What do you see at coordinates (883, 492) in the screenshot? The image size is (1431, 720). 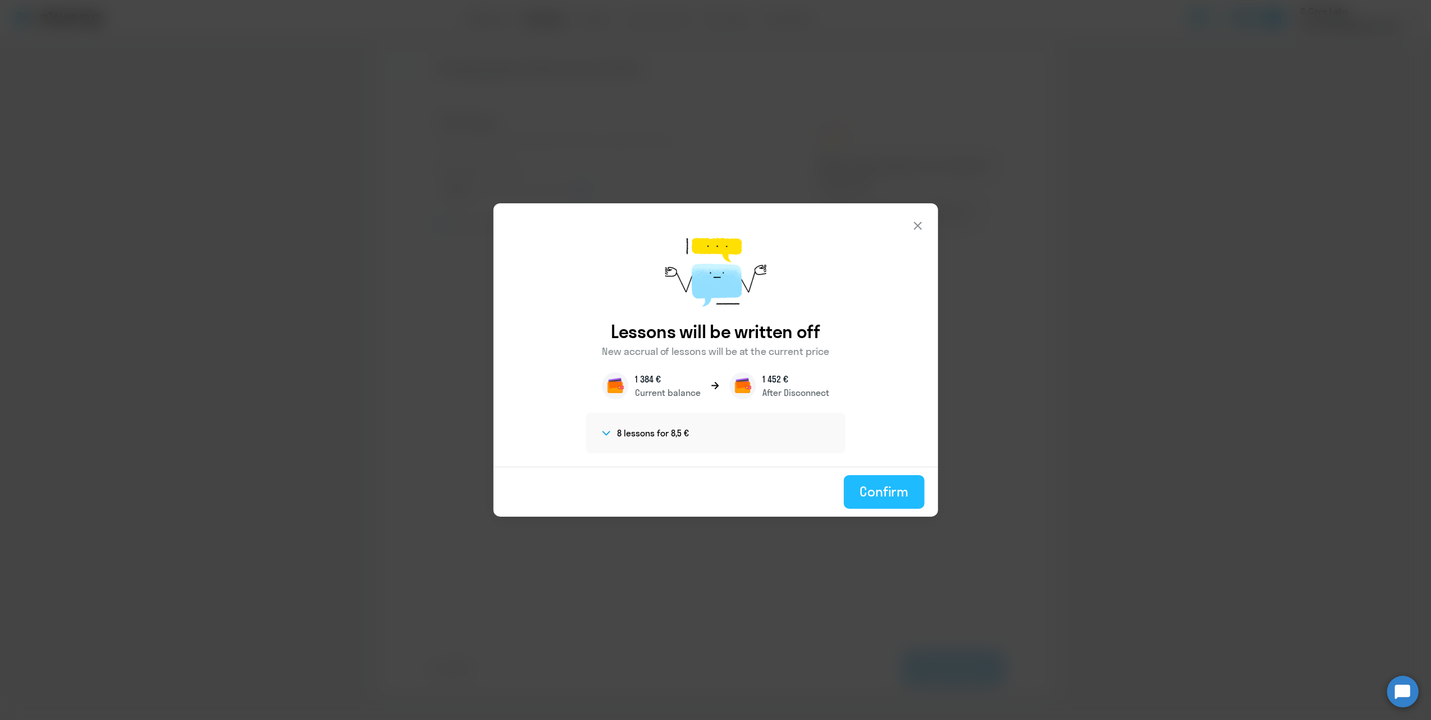 I see `button: Confirm` at bounding box center [883, 492].